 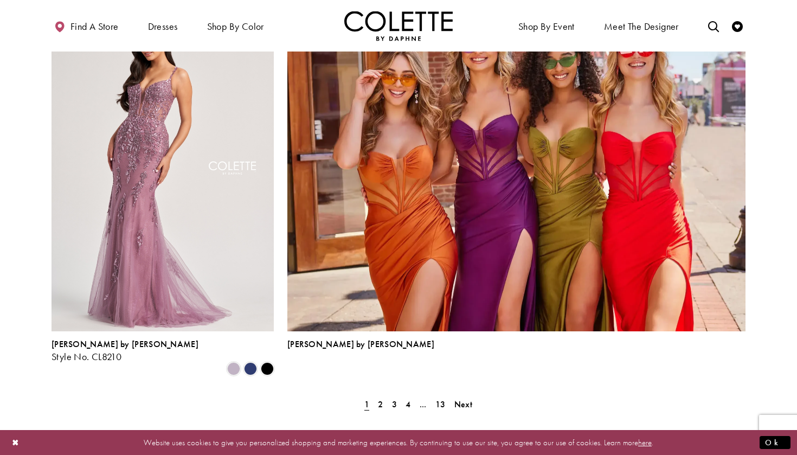 I want to click on a: Page 3, so click(x=394, y=404).